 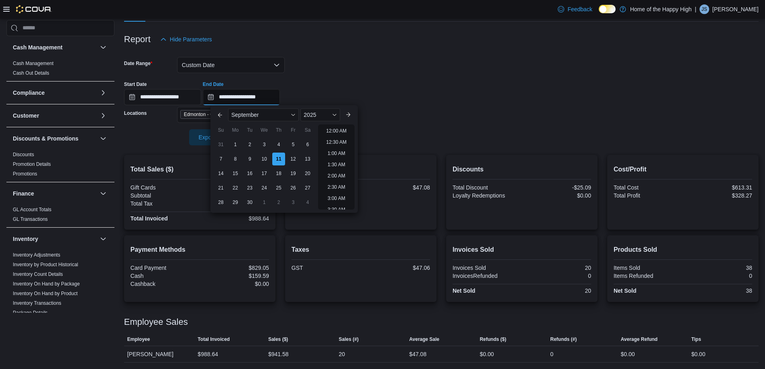 I want to click on h3: Employee Sales, so click(x=156, y=322).